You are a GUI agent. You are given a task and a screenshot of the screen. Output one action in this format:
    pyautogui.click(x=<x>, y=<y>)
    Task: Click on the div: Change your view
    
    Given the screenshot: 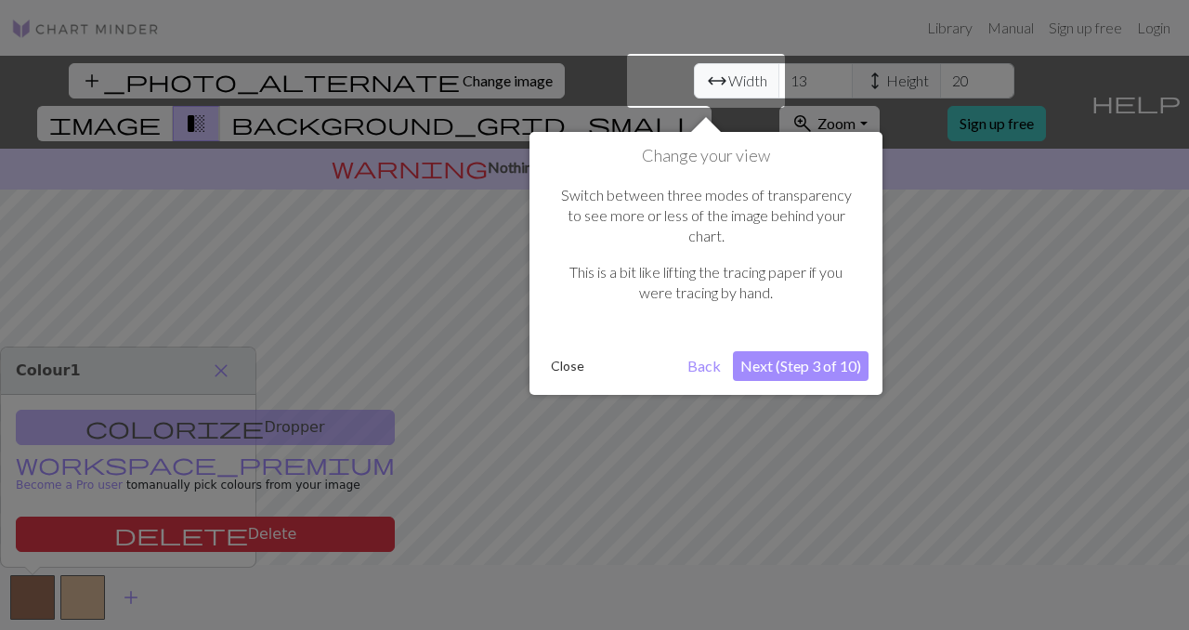 What is the action you would take?
    pyautogui.click(x=706, y=263)
    